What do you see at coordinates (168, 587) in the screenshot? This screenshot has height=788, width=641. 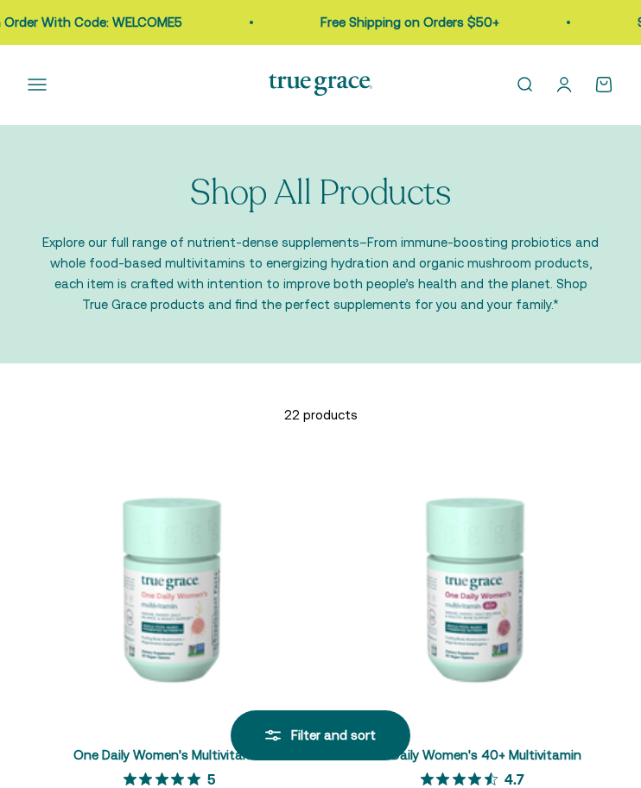 I see `img: We select ingredients that play a concrete role in true health, and we include them at effective ...` at bounding box center [168, 587].